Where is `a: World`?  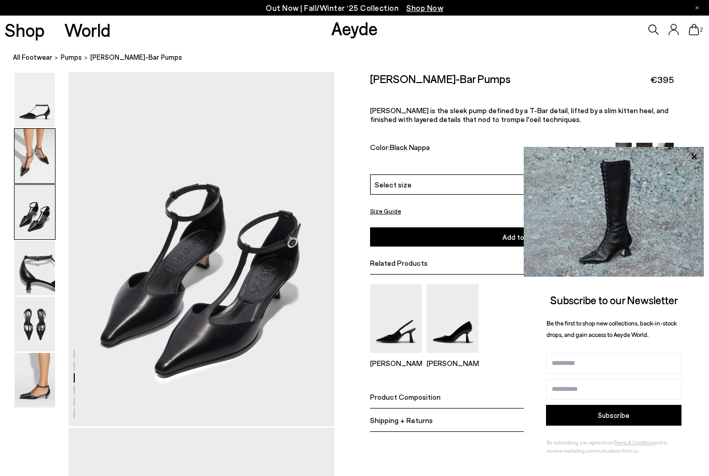 a: World is located at coordinates (87, 30).